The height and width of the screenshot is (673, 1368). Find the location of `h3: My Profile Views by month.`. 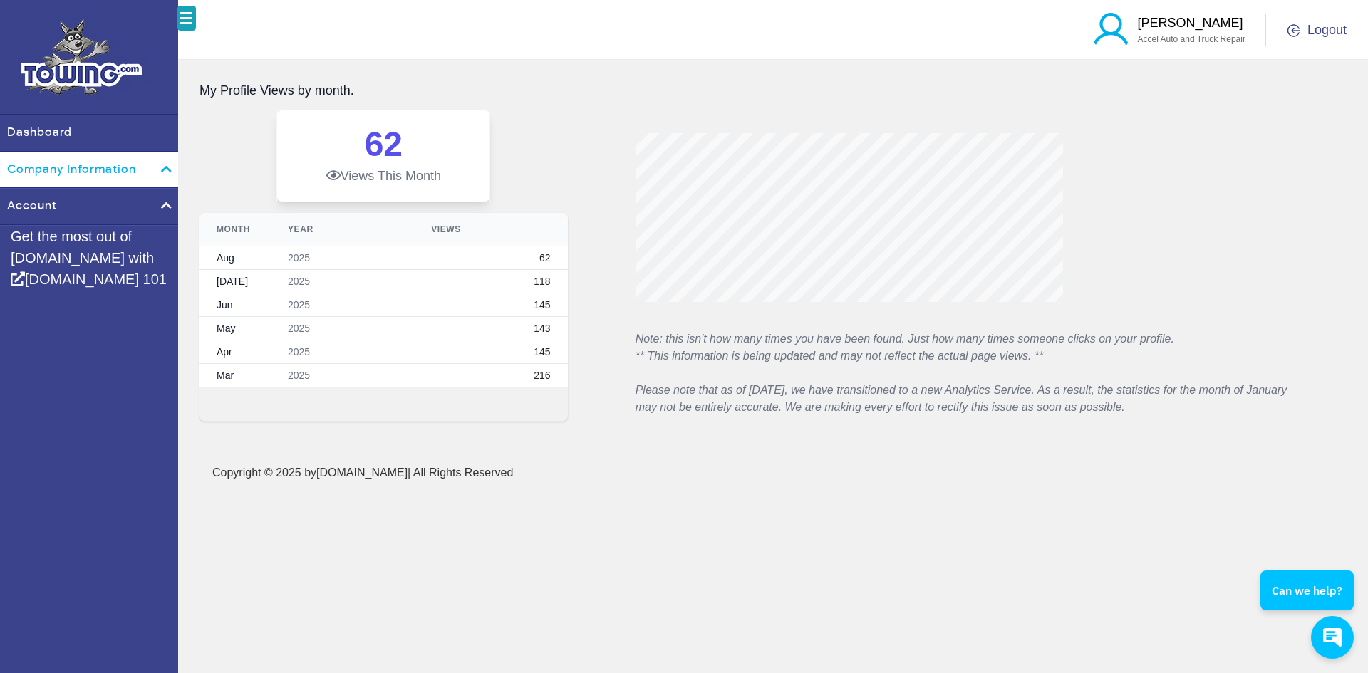

h3: My Profile Views by month. is located at coordinates (773, 90).